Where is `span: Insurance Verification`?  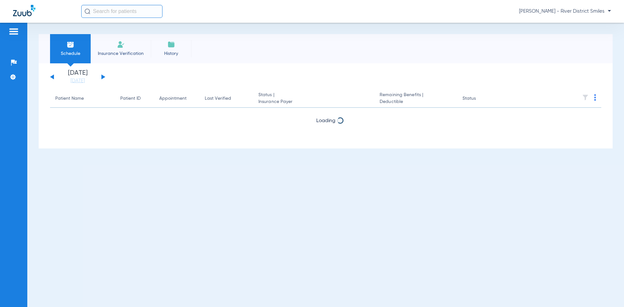 span: Insurance Verification is located at coordinates (121, 54).